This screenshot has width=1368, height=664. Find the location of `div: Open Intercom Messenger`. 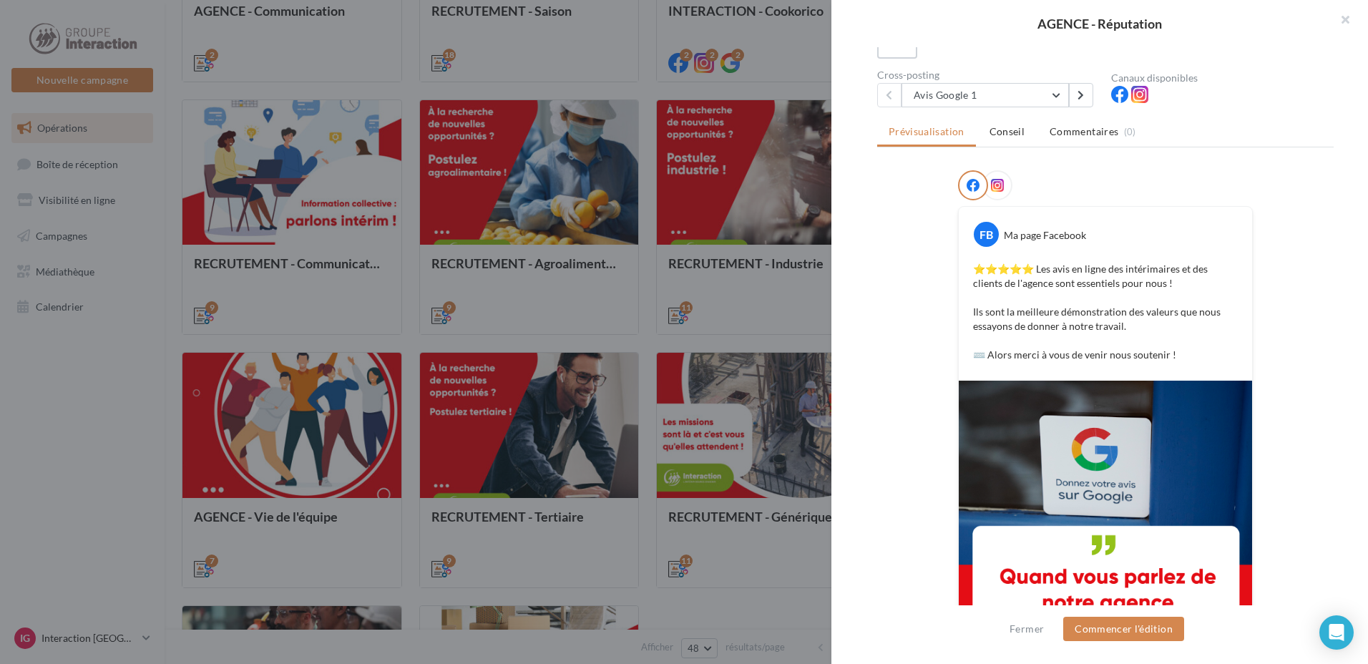

div: Open Intercom Messenger is located at coordinates (1336, 632).